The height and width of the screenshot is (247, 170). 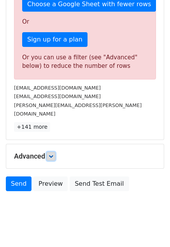 What do you see at coordinates (99, 184) in the screenshot?
I see `a: Send Test Email` at bounding box center [99, 184].